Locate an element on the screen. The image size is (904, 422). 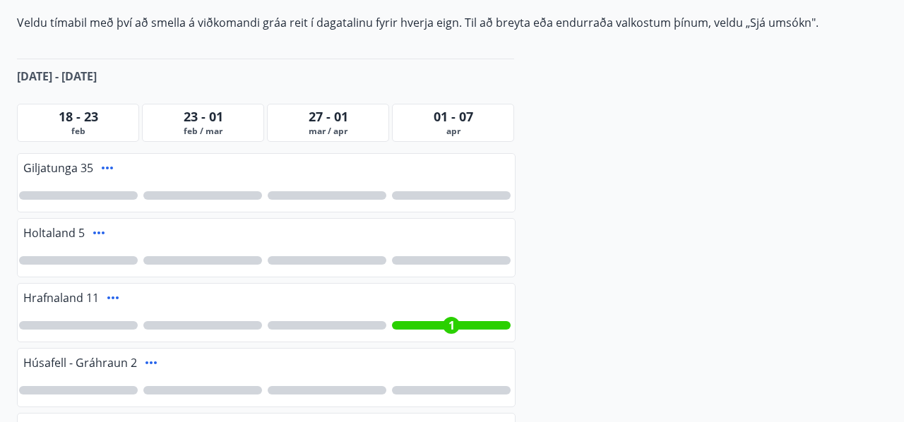
span: Holtaland 5 is located at coordinates (54, 233).